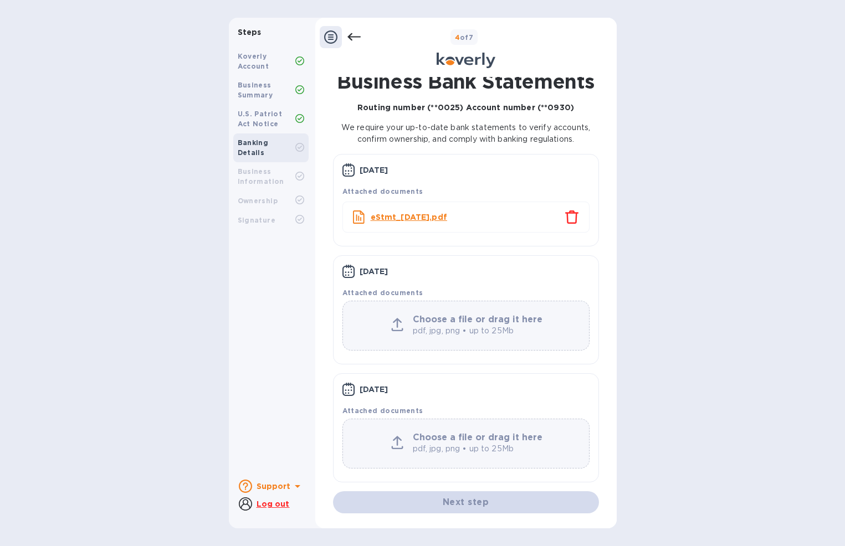  What do you see at coordinates (249, 32) in the screenshot?
I see `b: Steps` at bounding box center [249, 32].